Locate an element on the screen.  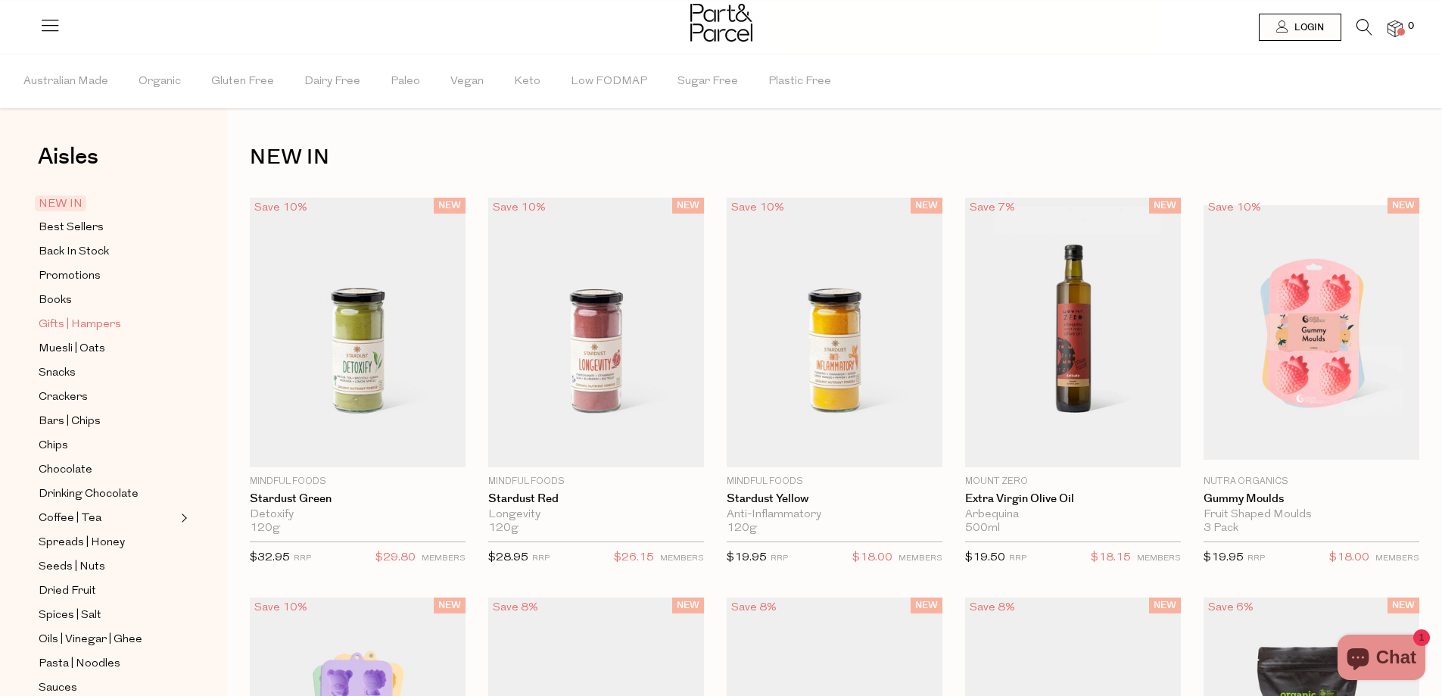
span: $19.95 is located at coordinates (746, 557).